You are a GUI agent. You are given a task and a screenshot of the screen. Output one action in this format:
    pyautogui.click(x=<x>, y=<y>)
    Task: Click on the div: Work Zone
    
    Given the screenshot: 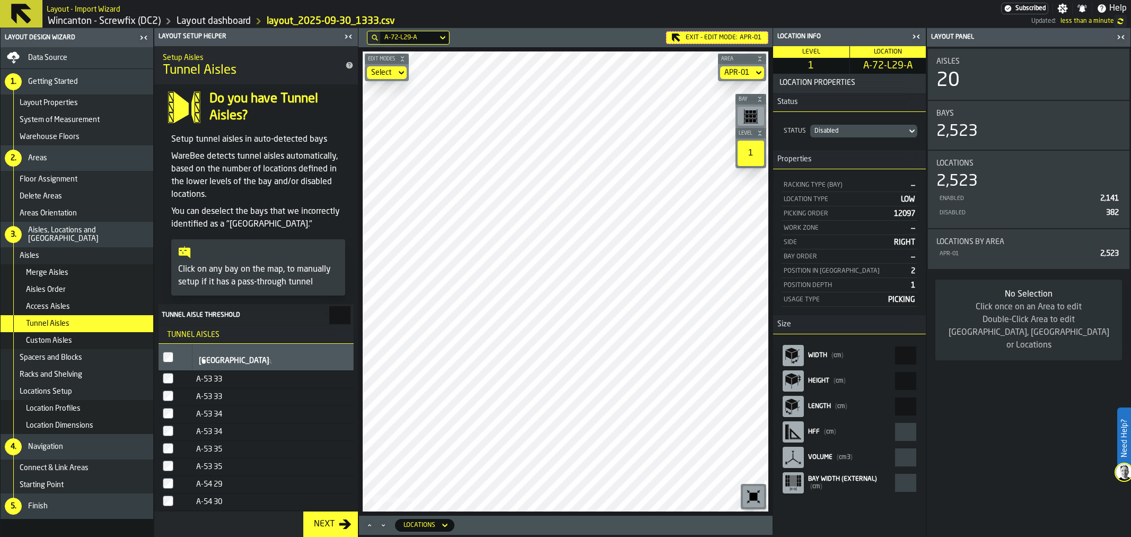 What is the action you would take?
    pyautogui.click(x=845, y=228)
    